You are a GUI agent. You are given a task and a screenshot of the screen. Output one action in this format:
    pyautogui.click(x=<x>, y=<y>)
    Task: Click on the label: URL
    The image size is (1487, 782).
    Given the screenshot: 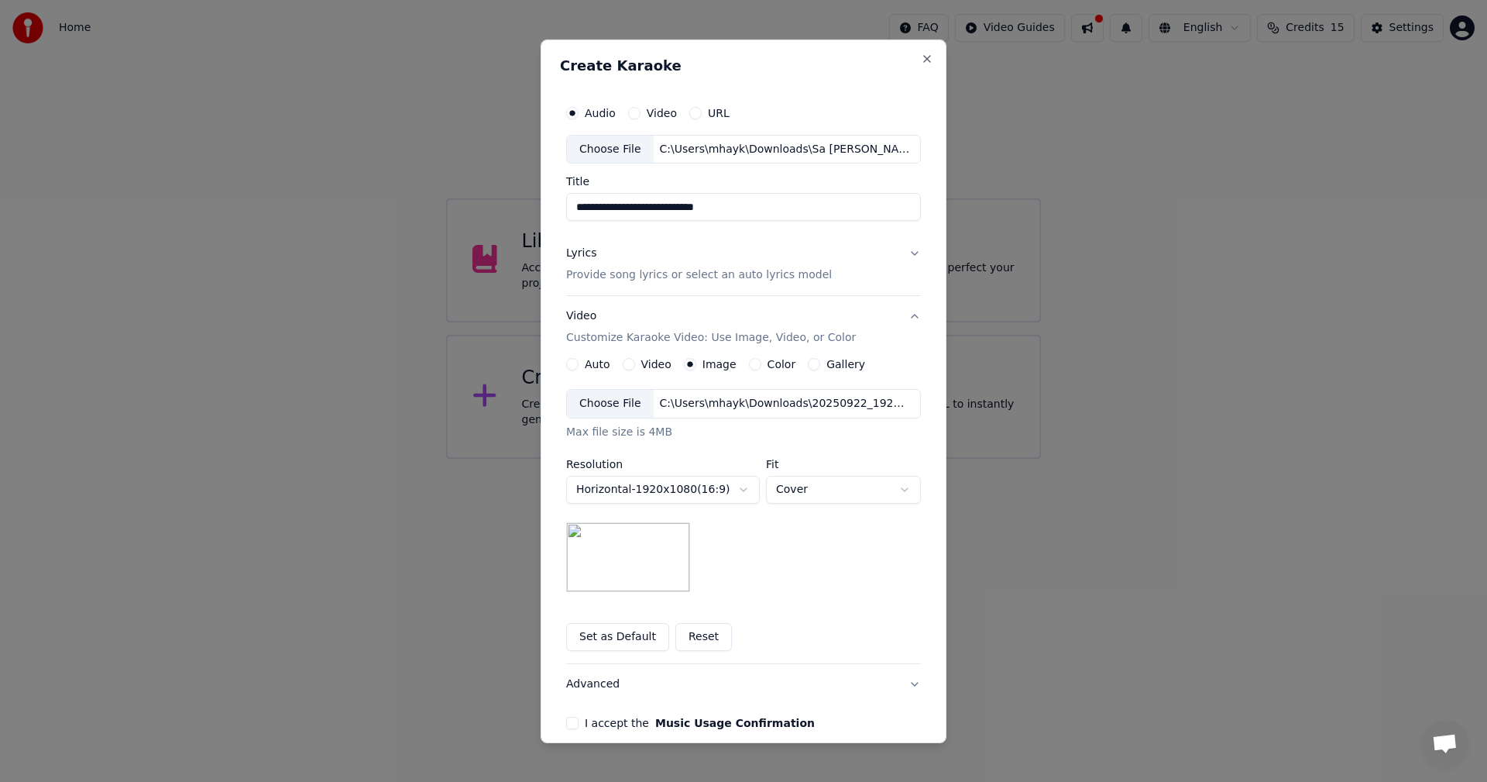 What is the action you would take?
    pyautogui.click(x=719, y=112)
    